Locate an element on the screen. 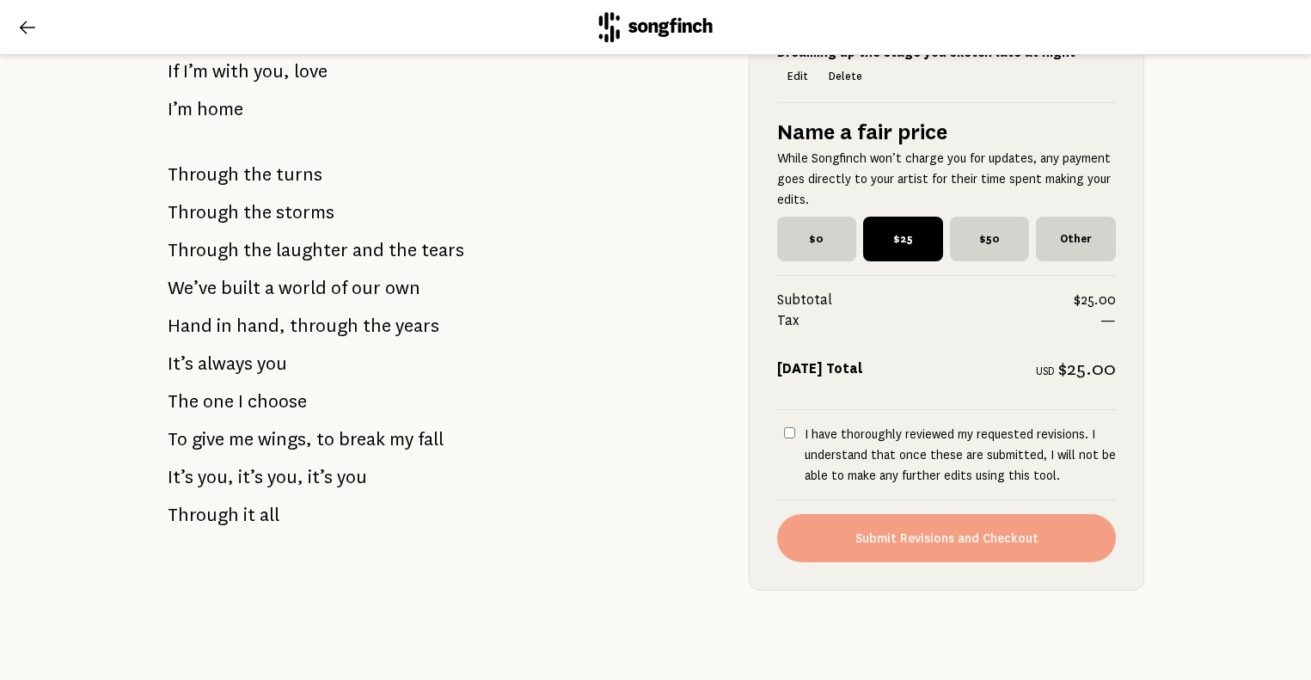 The image size is (1311, 680). span: Subtotal is located at coordinates (925, 300).